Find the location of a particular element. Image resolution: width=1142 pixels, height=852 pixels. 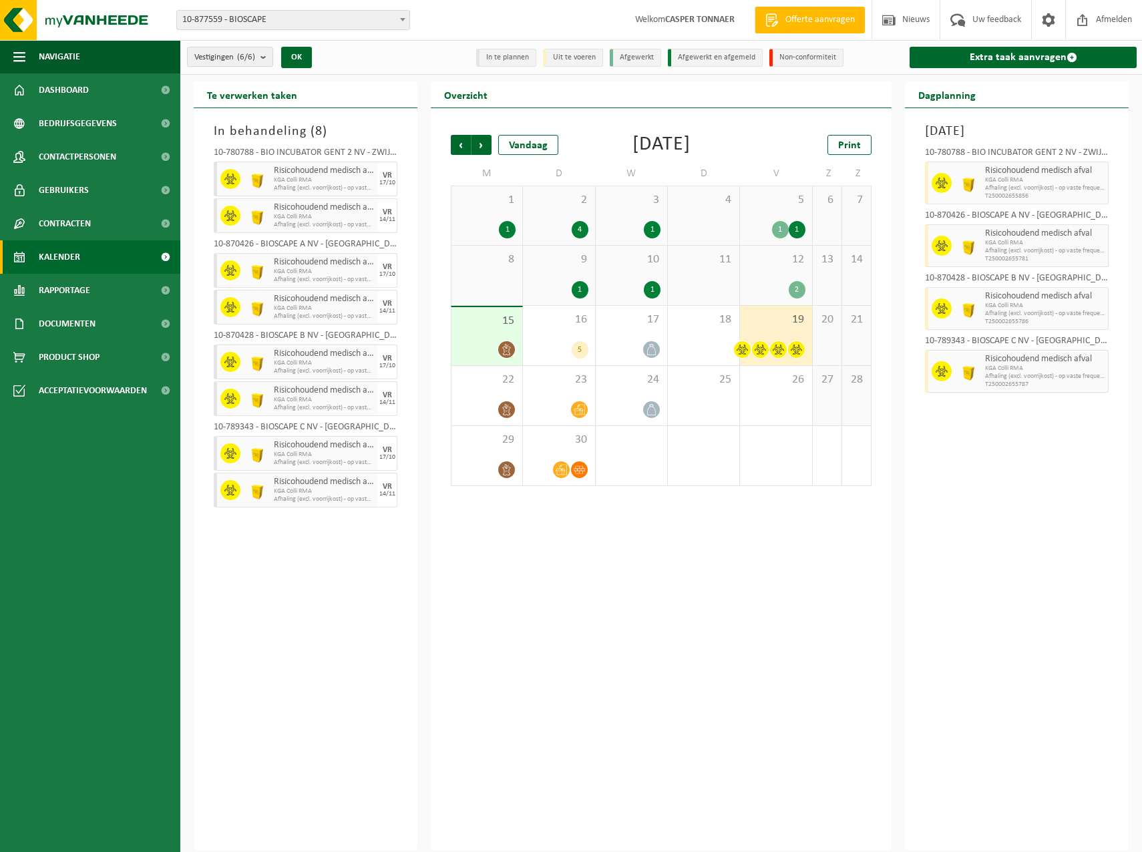

span: 11 is located at coordinates (703, 260).